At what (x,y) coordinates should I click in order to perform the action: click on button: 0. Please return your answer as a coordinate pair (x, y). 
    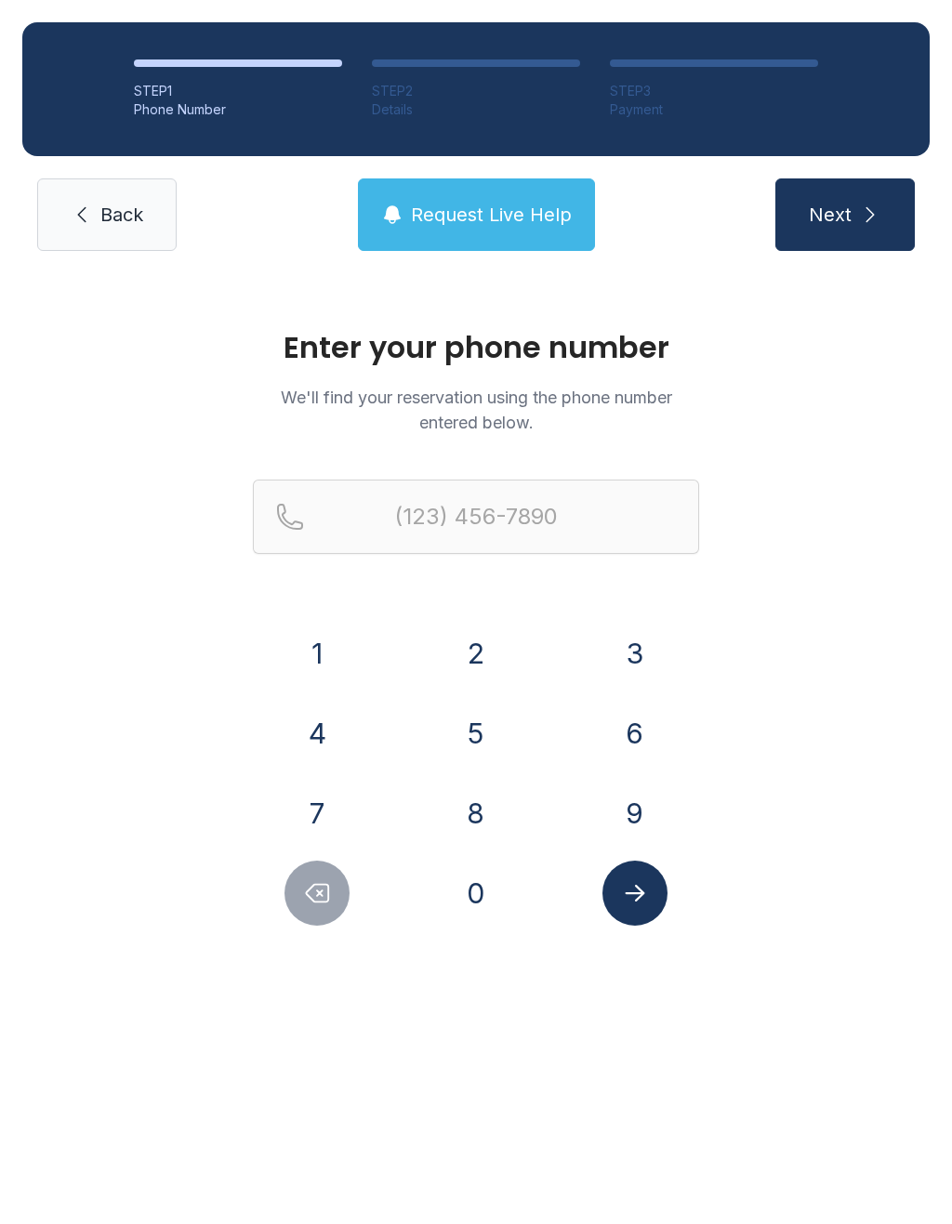
    Looking at the image, I should click on (476, 893).